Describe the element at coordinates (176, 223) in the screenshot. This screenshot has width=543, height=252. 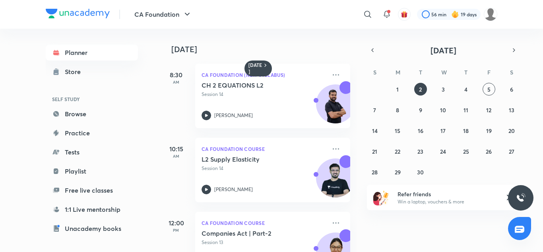
I see `h5: 12:00` at that location.